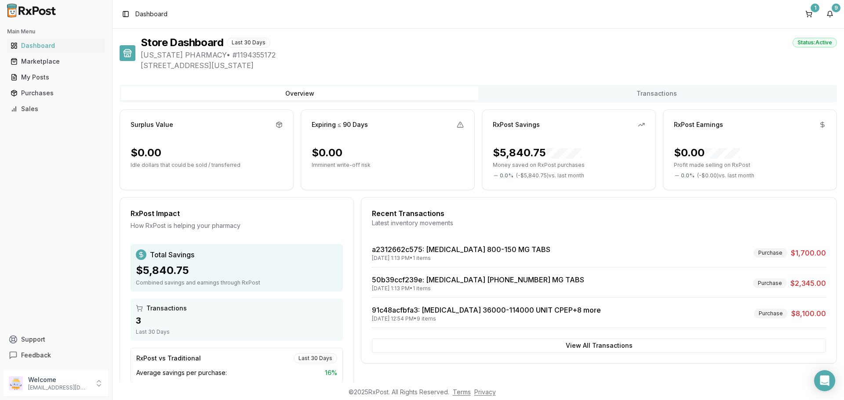  What do you see at coordinates (808, 14) in the screenshot?
I see `a: 1` at bounding box center [808, 14].